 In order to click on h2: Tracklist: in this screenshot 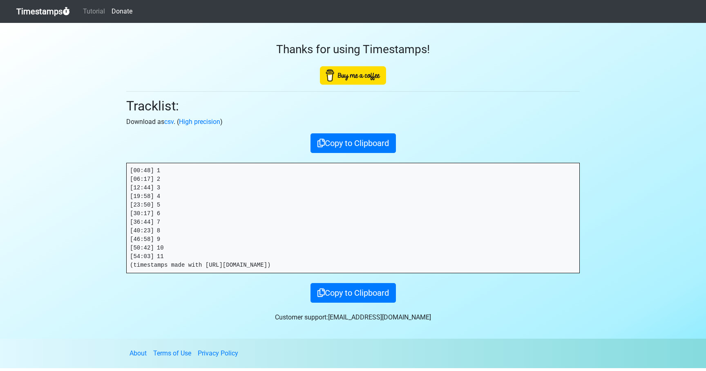, I will do `click(353, 106)`.